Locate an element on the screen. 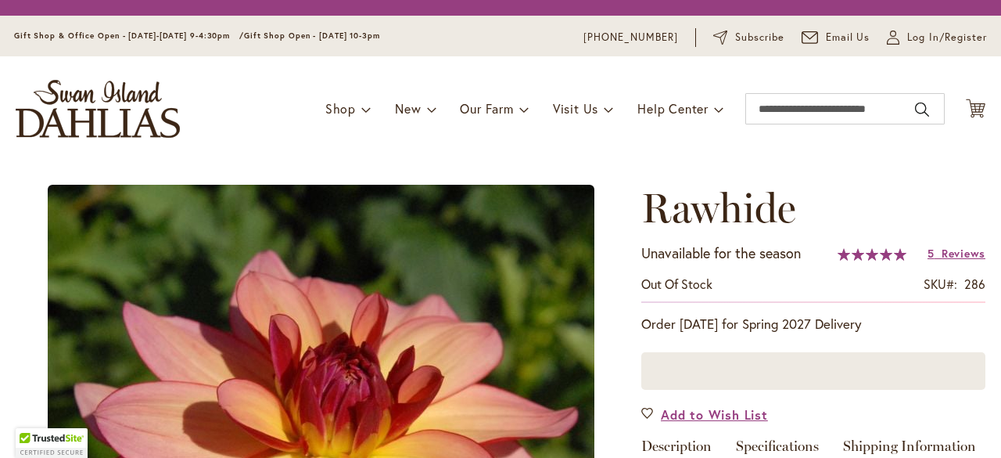 This screenshot has height=458, width=1001. a: store logo is located at coordinates (98, 109).